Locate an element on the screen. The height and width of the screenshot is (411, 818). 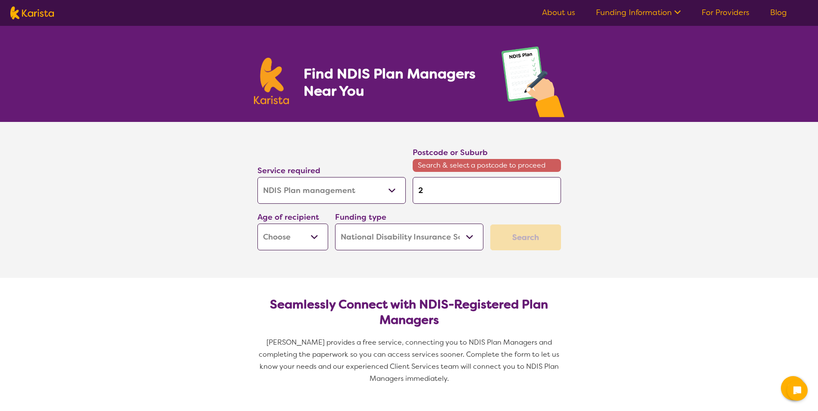
img: plan-management is located at coordinates (533, 84).